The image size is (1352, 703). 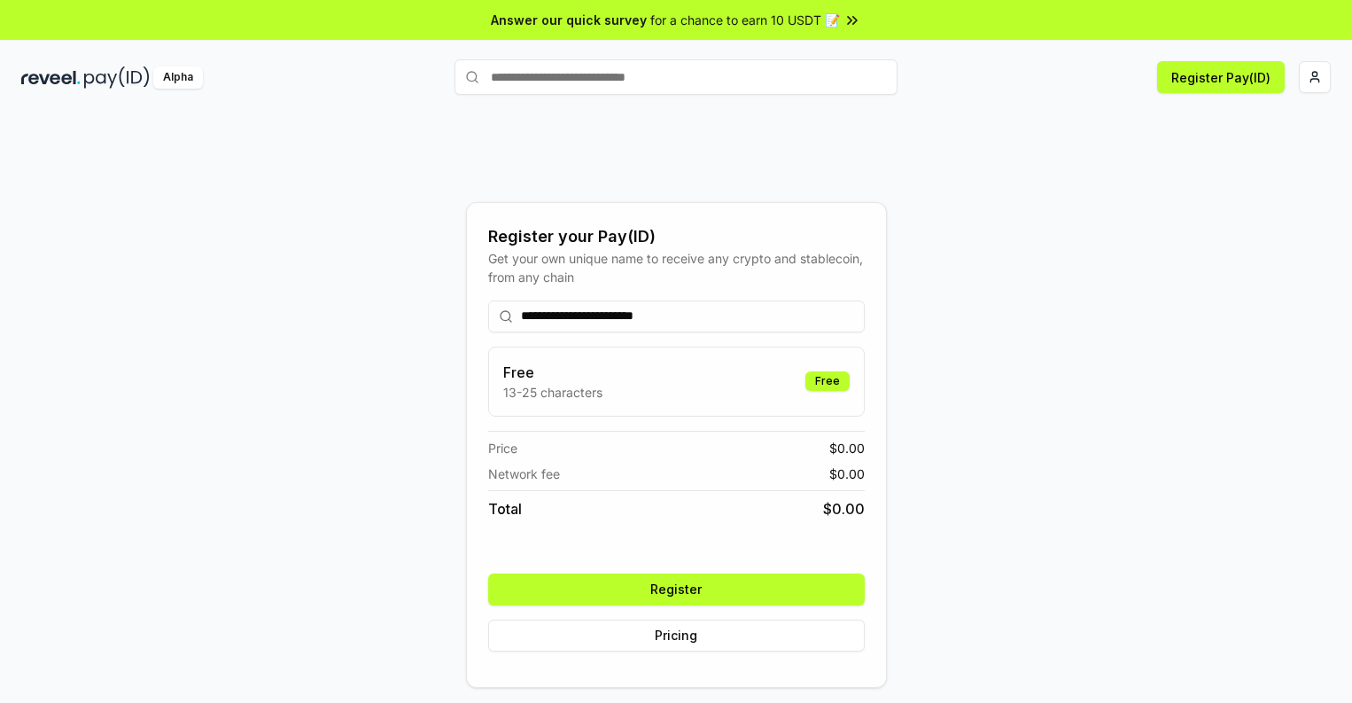 I want to click on img: reveel_dark, so click(x=51, y=77).